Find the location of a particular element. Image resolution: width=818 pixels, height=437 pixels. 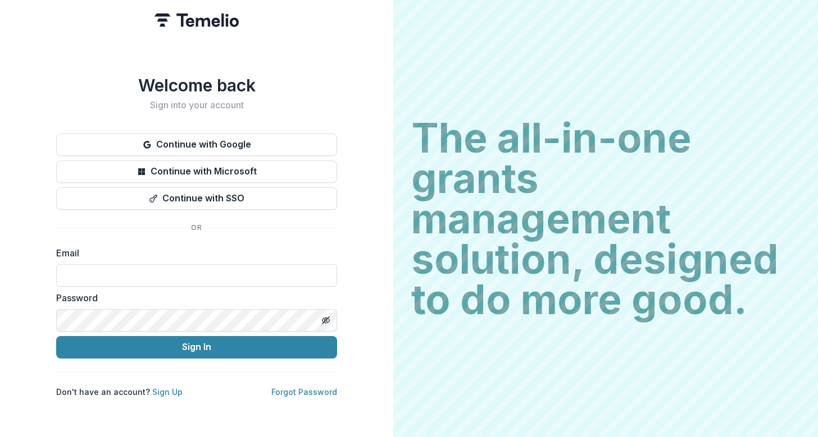

p: Don't have an account? is located at coordinates (119, 392).